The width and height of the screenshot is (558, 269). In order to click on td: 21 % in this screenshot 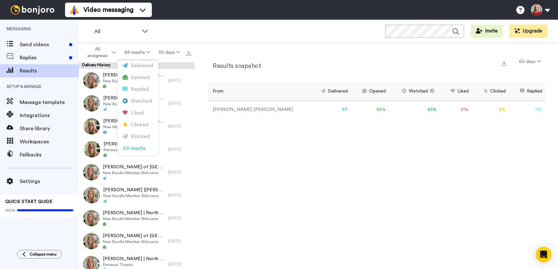, I will do `click(455, 110)`.